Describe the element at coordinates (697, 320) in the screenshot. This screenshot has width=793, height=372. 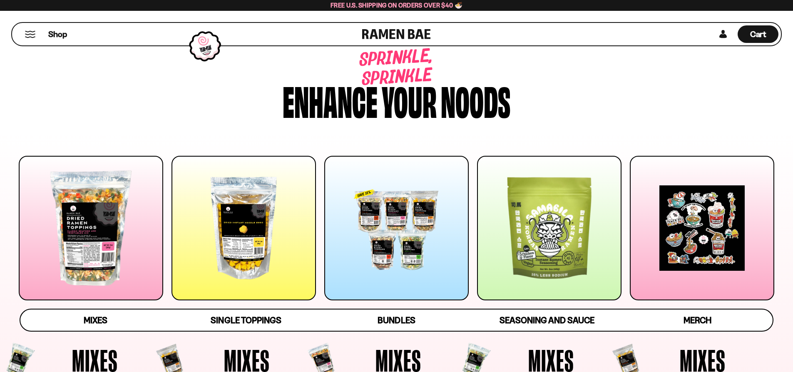
I see `a: Merch` at that location.